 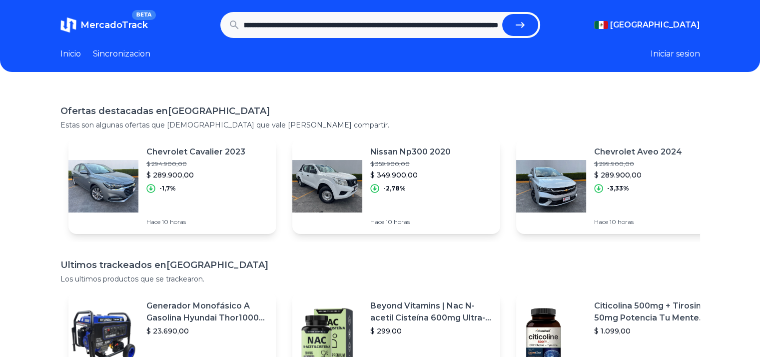 I want to click on p: -3,33%, so click(x=618, y=188).